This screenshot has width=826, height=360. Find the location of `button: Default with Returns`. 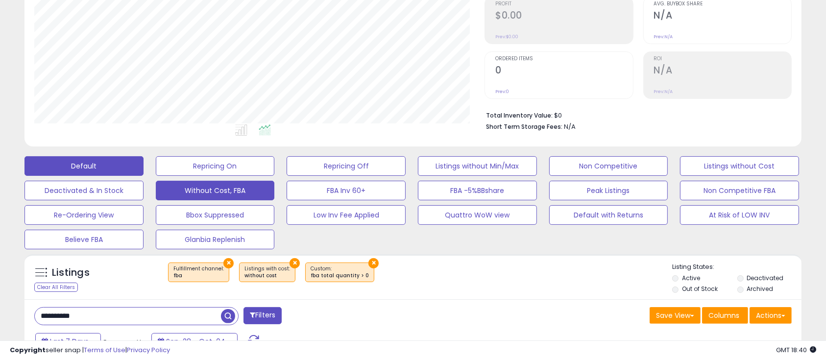

button: Default with Returns is located at coordinates (608, 215).